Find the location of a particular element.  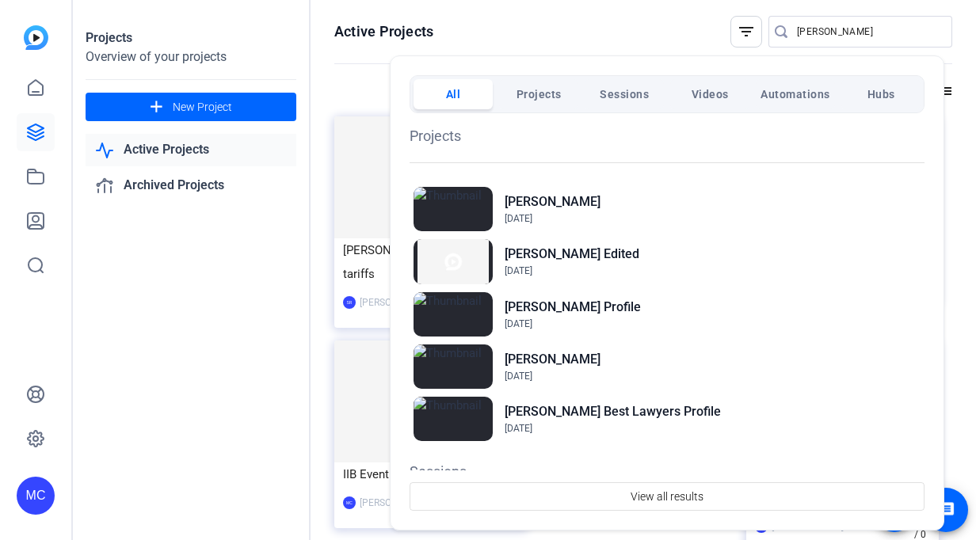

span: Projects is located at coordinates (539, 94).